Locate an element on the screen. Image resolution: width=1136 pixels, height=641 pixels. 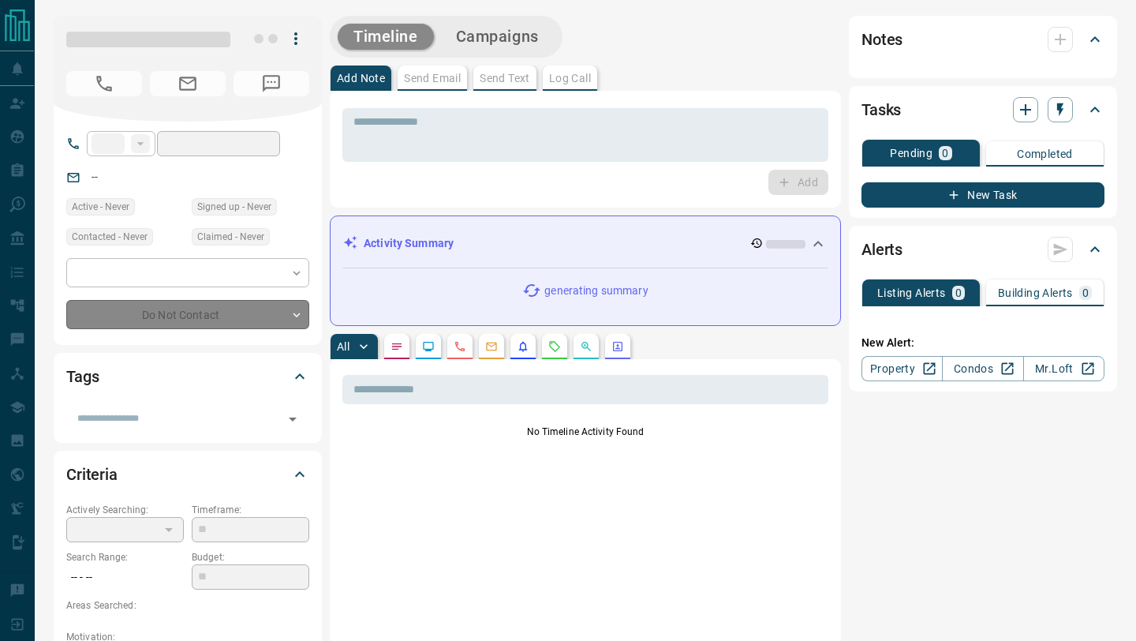
p: Listing Alerts is located at coordinates (911, 293).